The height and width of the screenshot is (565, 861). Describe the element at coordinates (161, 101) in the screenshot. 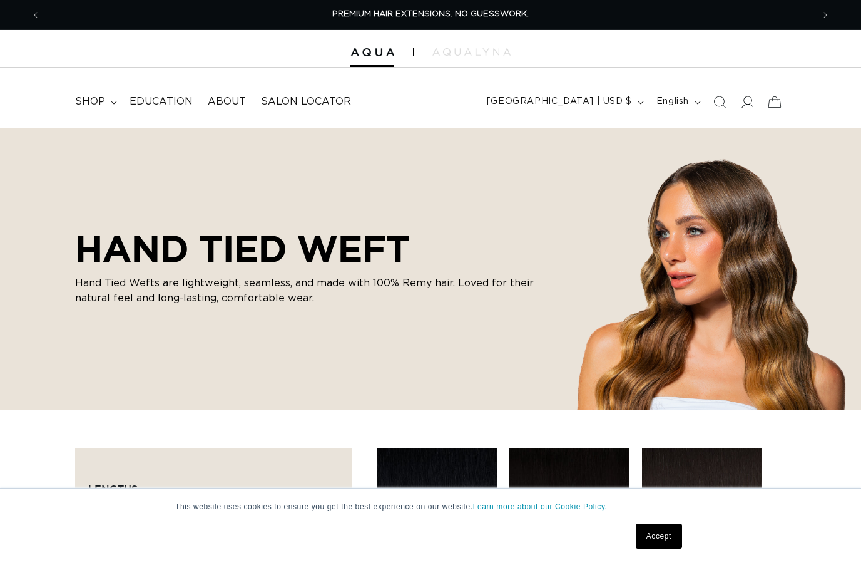

I see `span: Education` at that location.